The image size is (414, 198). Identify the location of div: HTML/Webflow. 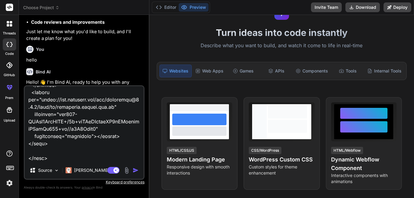
(347, 151).